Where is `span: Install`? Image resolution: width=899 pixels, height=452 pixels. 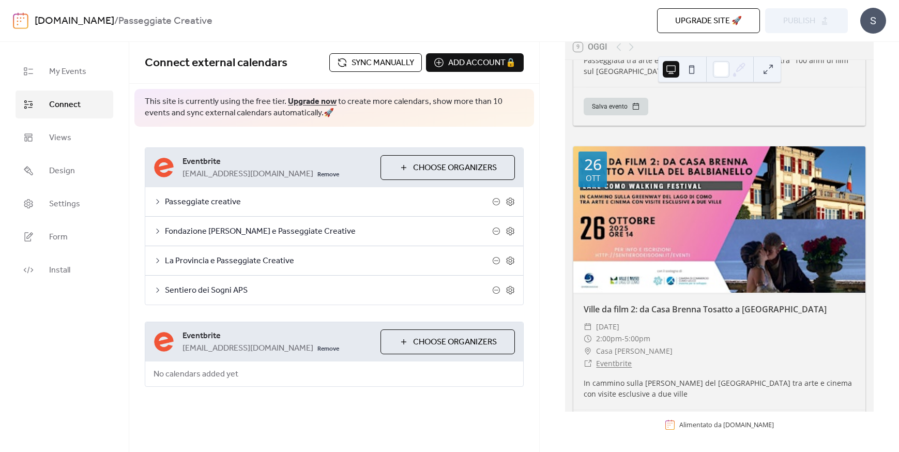
span: Install is located at coordinates (59, 271).